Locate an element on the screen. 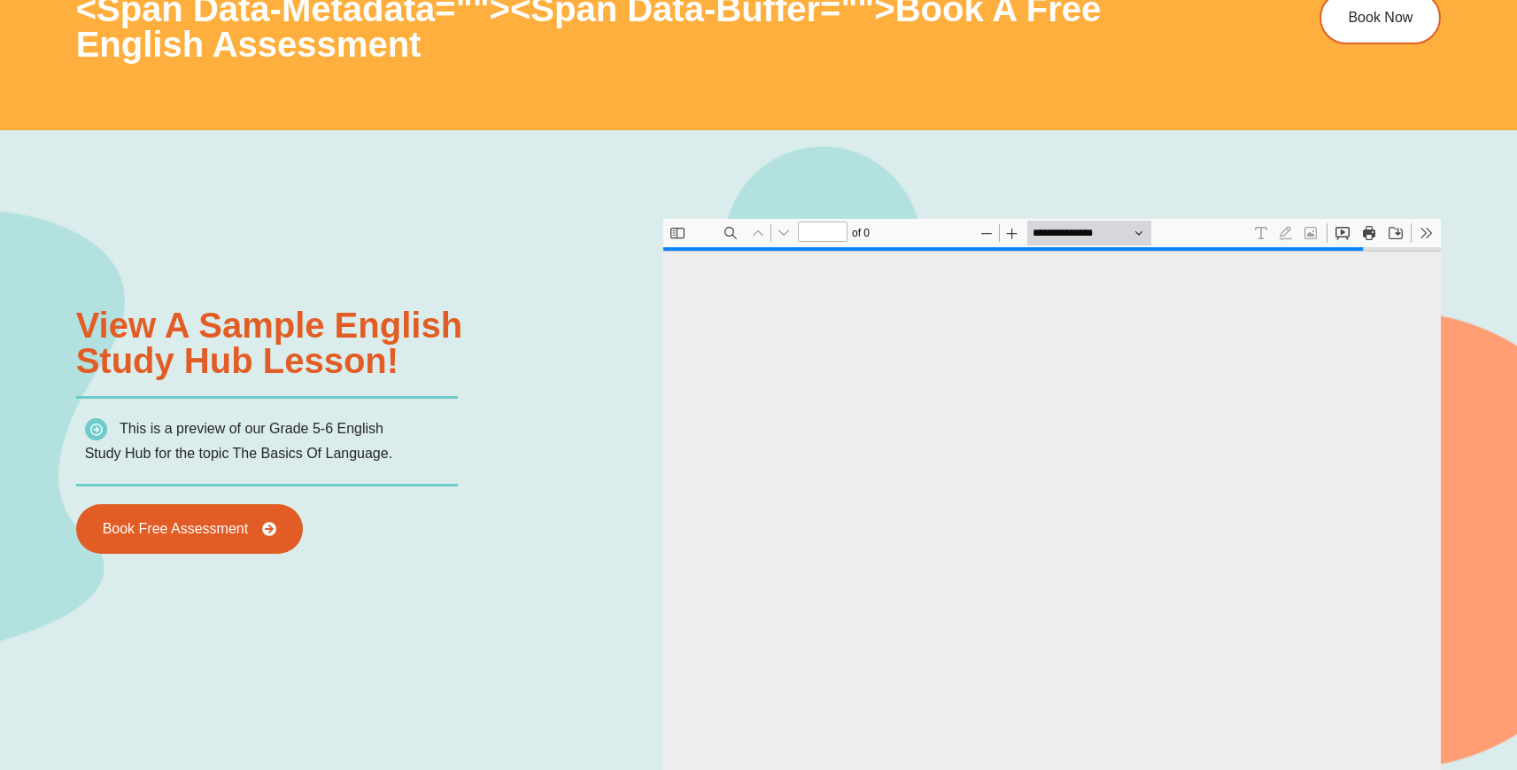  a: Book Free Assessment is located at coordinates (190, 529).